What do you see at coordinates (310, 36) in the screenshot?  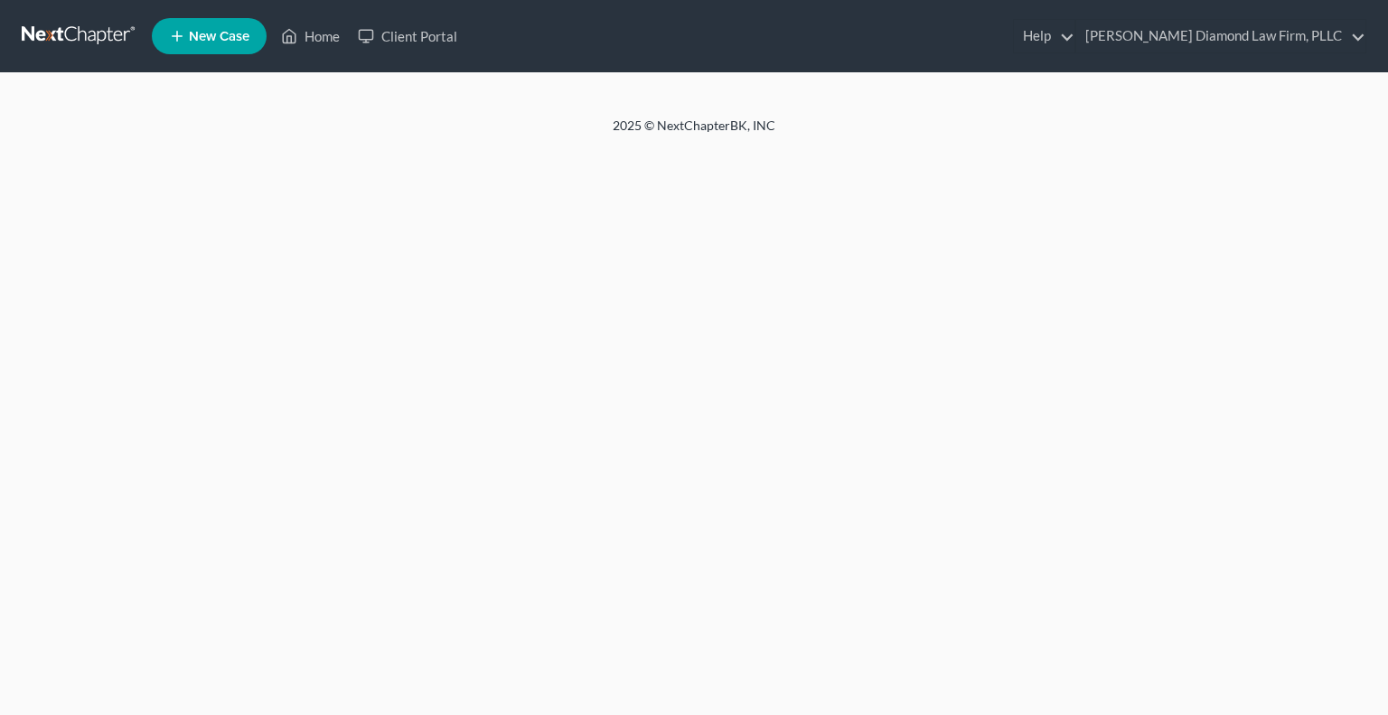 I see `a: Home` at bounding box center [310, 36].